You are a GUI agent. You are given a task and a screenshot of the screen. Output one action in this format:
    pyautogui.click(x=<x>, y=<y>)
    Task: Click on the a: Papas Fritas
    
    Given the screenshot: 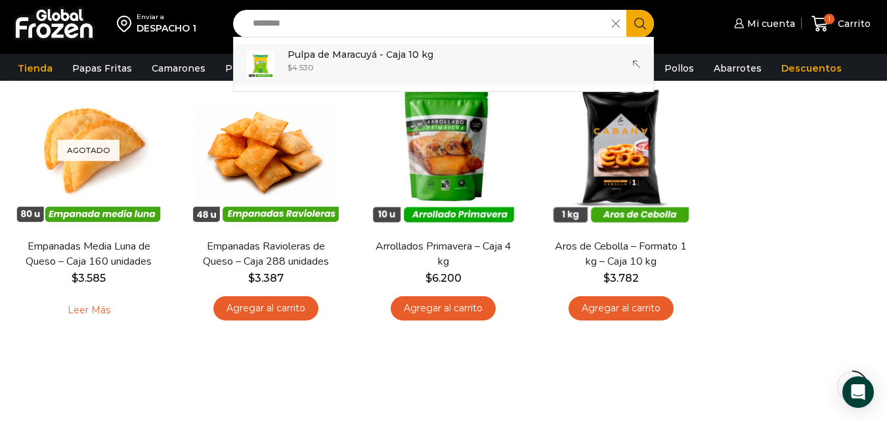 What is the action you would take?
    pyautogui.click(x=102, y=68)
    